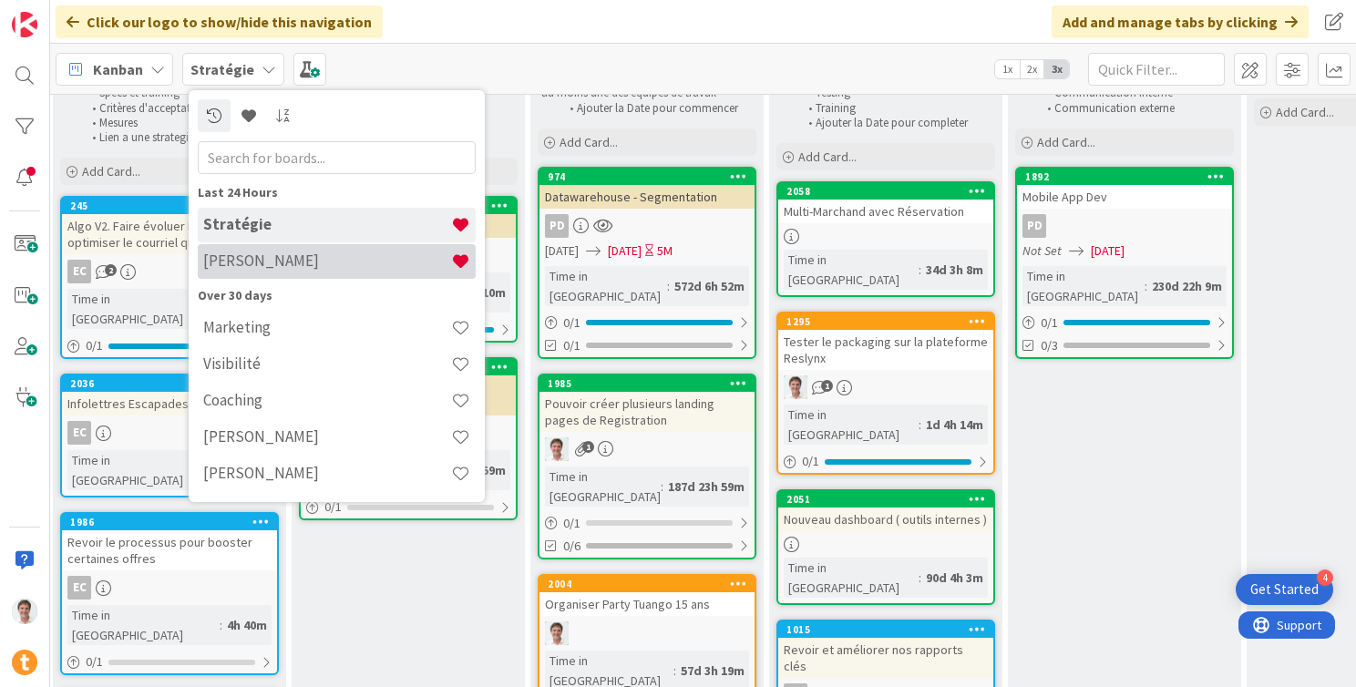  Describe the element at coordinates (110, 270) in the screenshot. I see `span: 2` at that location.